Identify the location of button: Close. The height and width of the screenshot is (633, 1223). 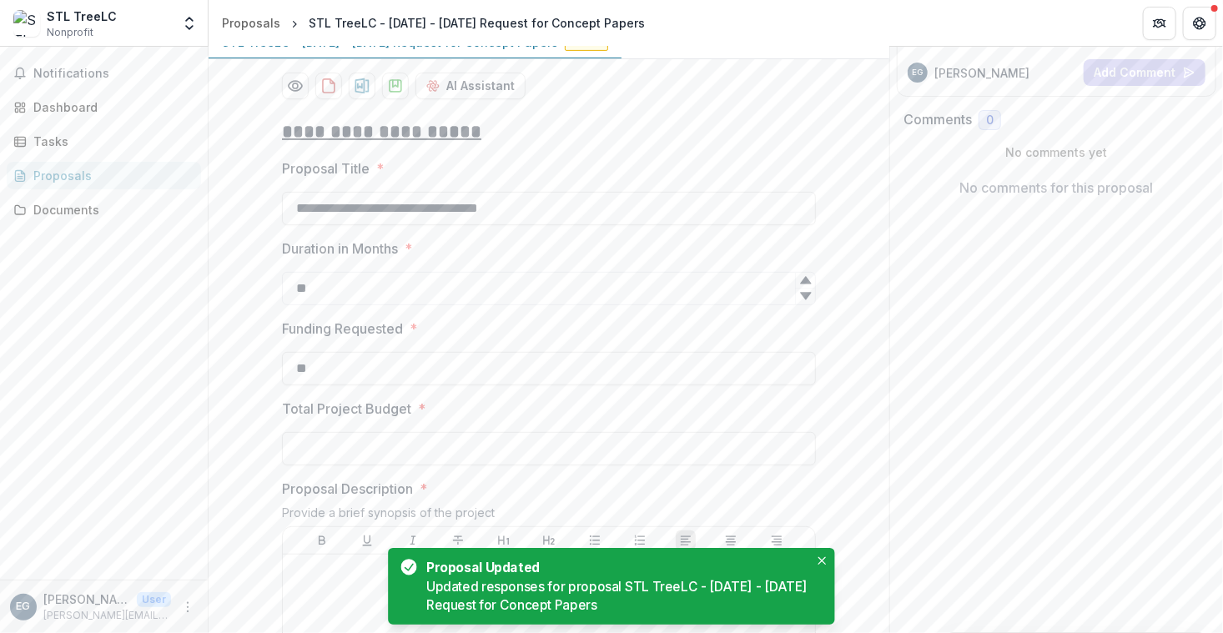
(822, 561).